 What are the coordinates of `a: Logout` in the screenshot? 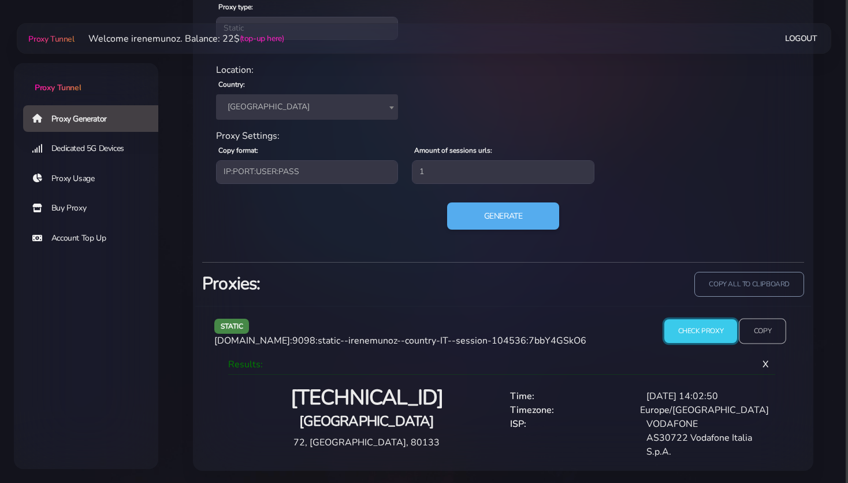 It's located at (801, 38).